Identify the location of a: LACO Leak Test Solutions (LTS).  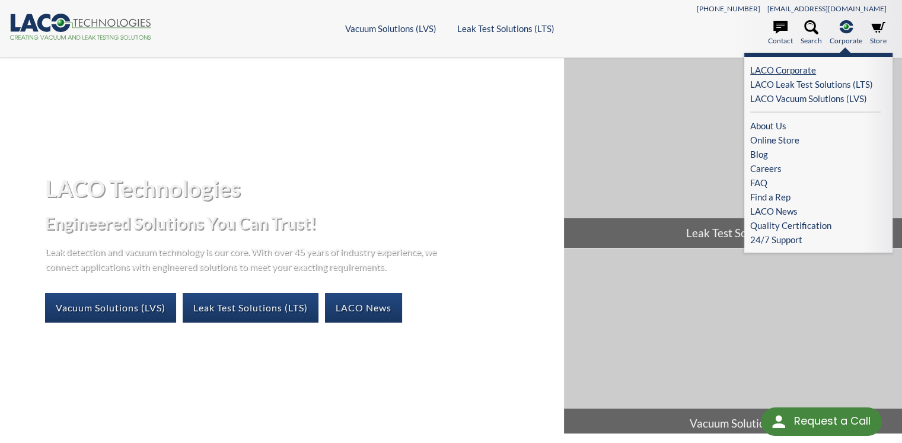
(816, 84).